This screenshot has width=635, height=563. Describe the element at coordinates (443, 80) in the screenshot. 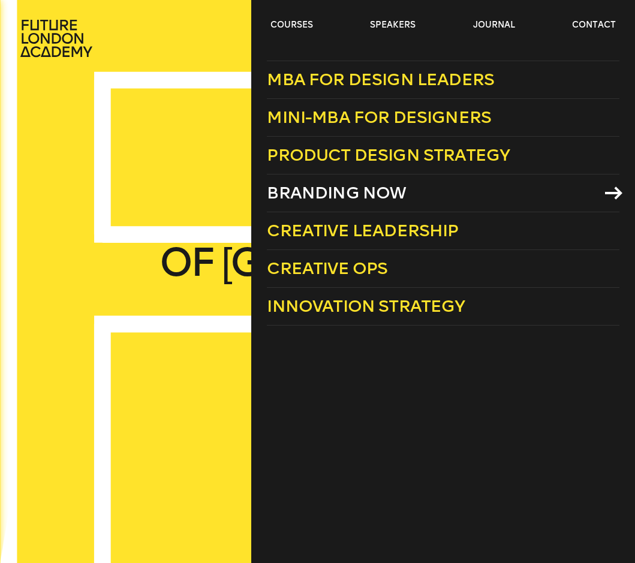

I see `a: MBA for Design Leaders` at that location.